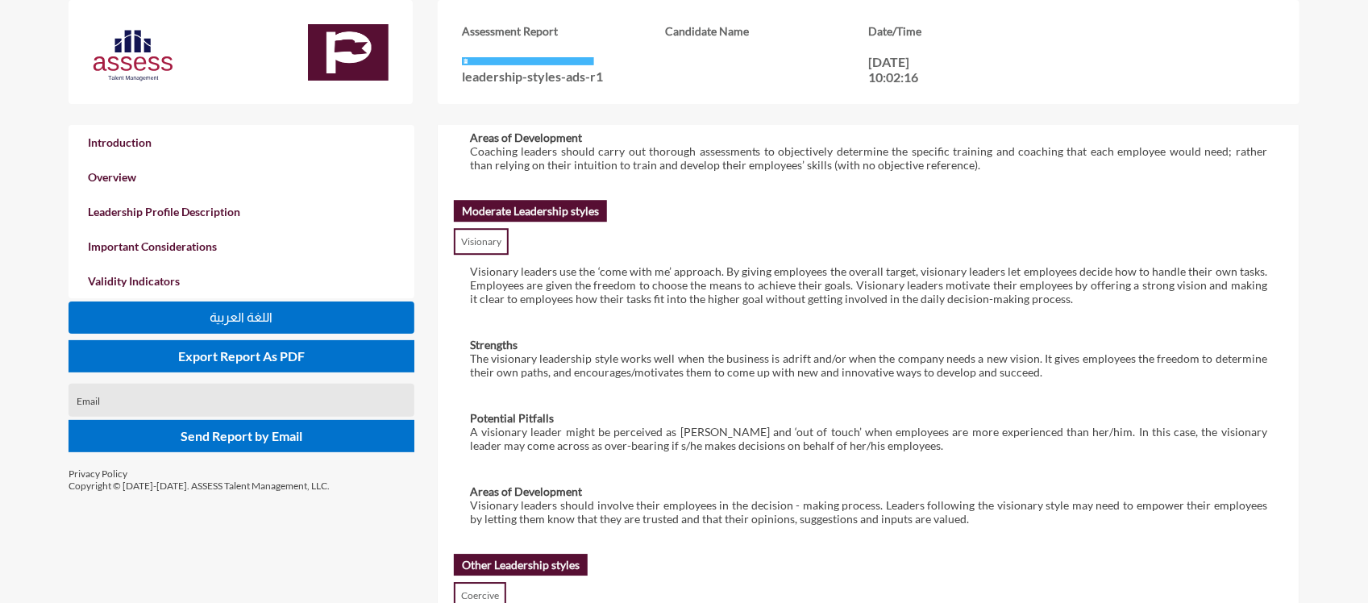 The width and height of the screenshot is (1368, 603). What do you see at coordinates (868, 344) in the screenshot?
I see `h4: Strengths` at bounding box center [868, 344].